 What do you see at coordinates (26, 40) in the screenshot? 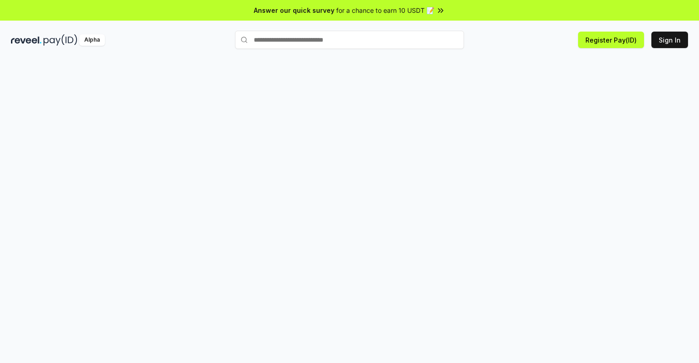
I see `img: reveel_dark` at bounding box center [26, 40].